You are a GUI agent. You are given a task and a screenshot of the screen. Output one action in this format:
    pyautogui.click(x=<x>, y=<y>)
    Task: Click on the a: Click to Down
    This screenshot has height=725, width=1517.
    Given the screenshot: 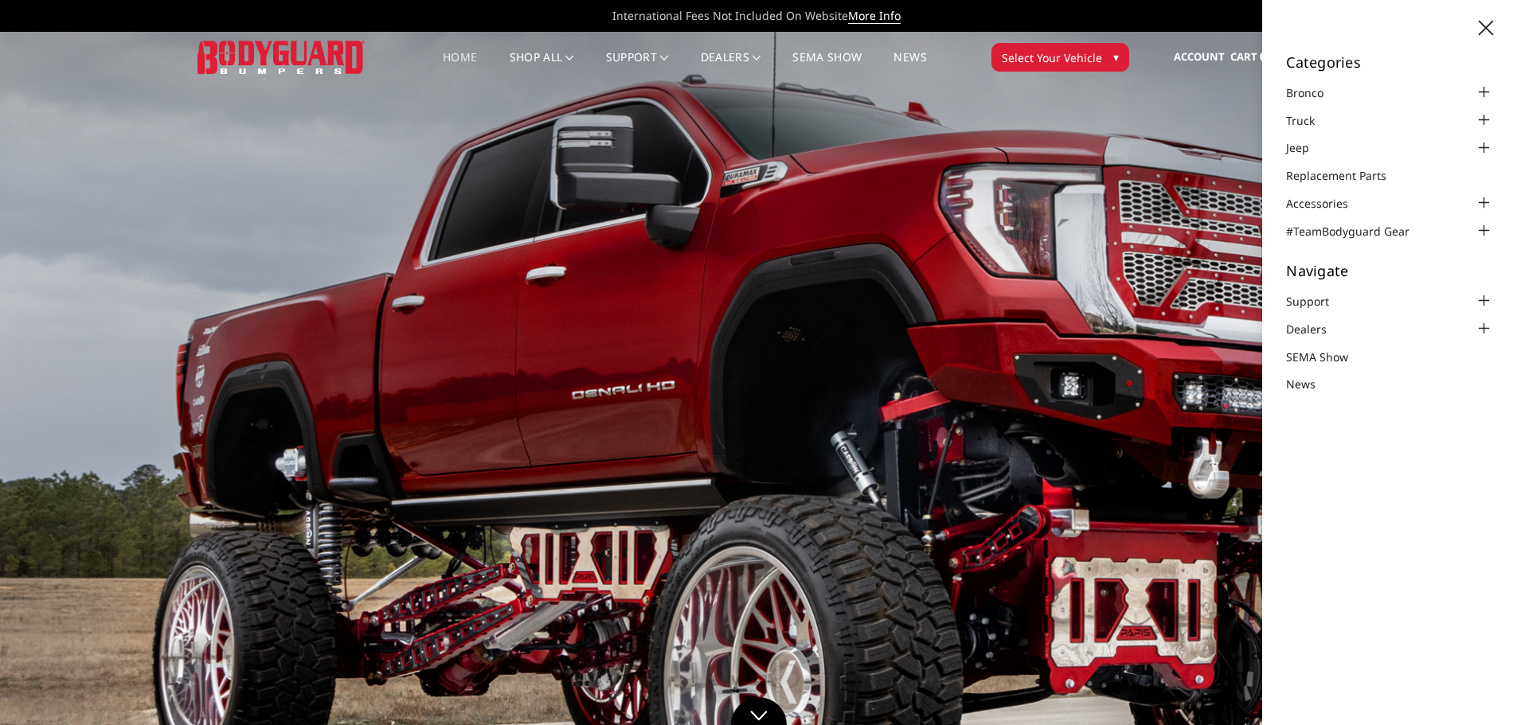 What is the action you would take?
    pyautogui.click(x=759, y=711)
    